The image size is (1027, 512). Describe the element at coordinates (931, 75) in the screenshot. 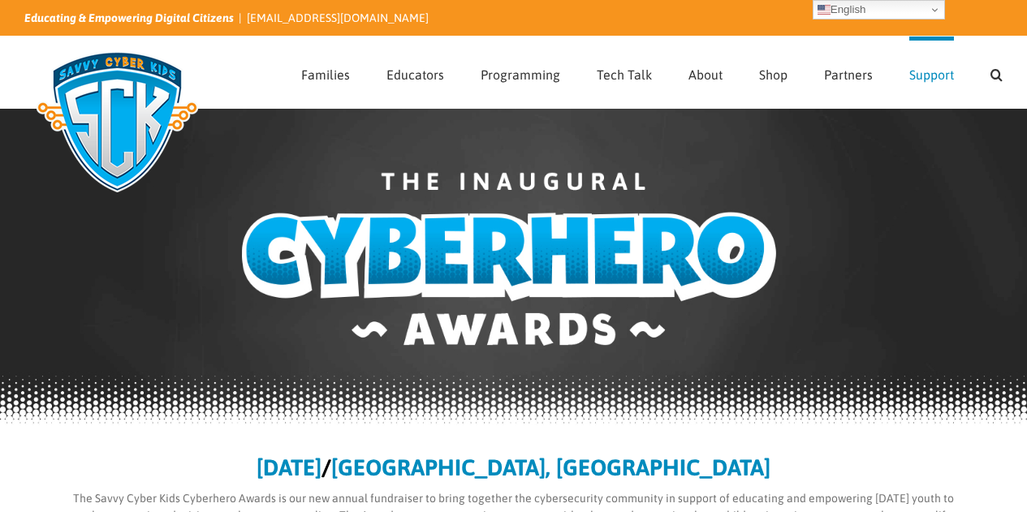

I see `span: Support` at that location.